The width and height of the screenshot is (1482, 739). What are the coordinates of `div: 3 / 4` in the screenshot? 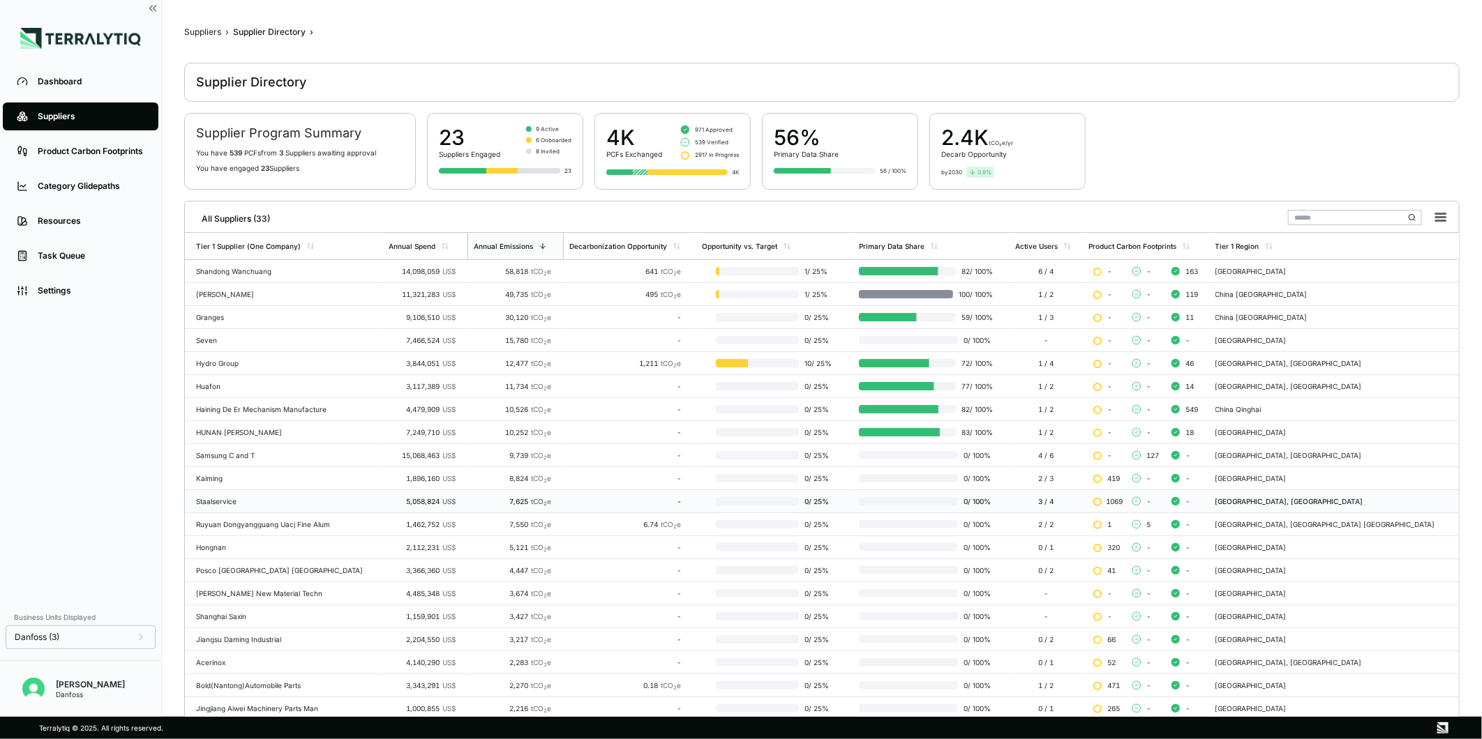 It's located at (1046, 502).